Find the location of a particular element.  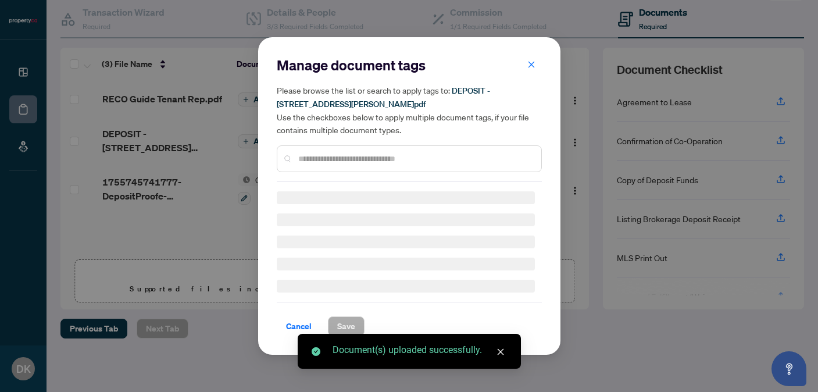

h2: Manage document tags is located at coordinates (409, 65).